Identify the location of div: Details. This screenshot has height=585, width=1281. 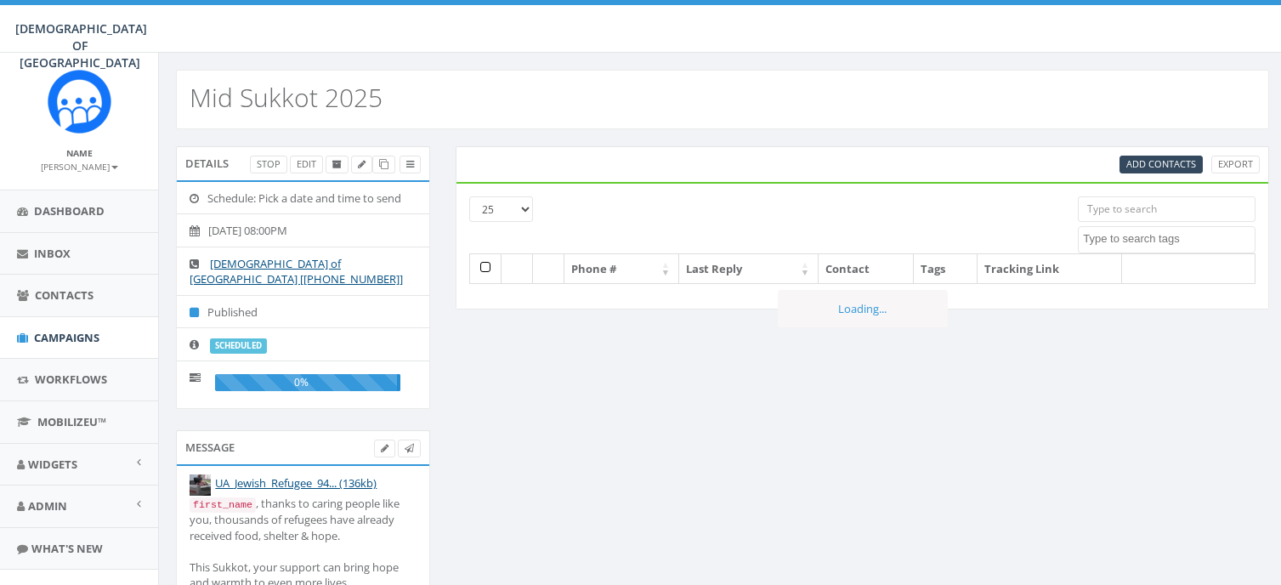
(303, 163).